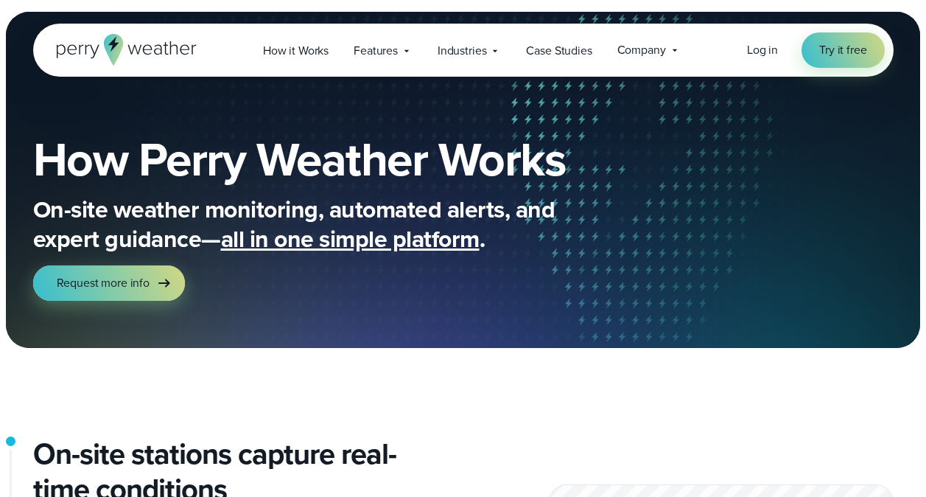 The width and height of the screenshot is (926, 497). What do you see at coordinates (763, 50) in the screenshot?
I see `a: Log in` at bounding box center [763, 50].